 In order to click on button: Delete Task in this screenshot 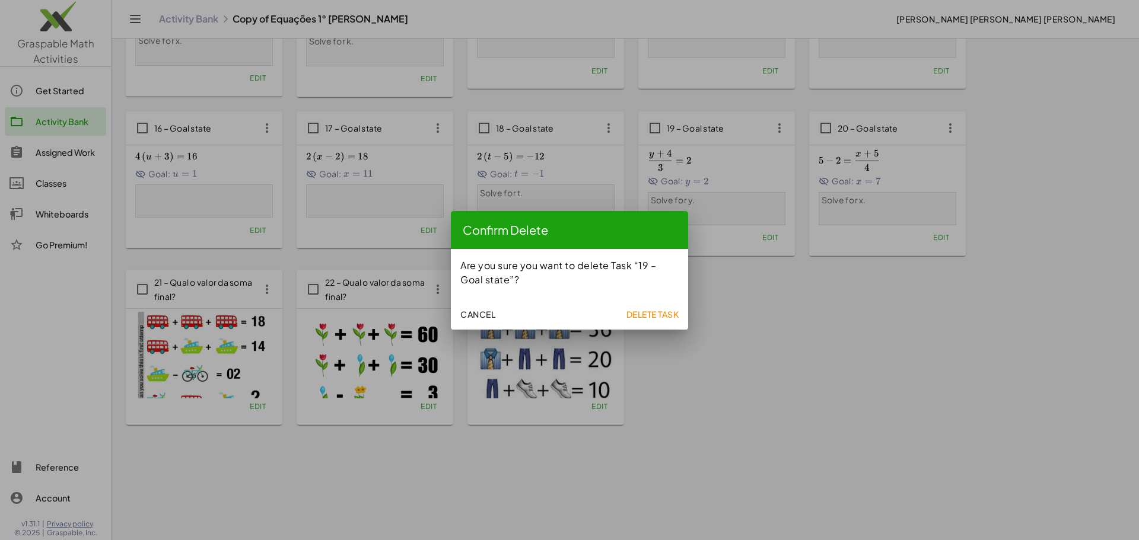, I will do `click(652, 314)`.